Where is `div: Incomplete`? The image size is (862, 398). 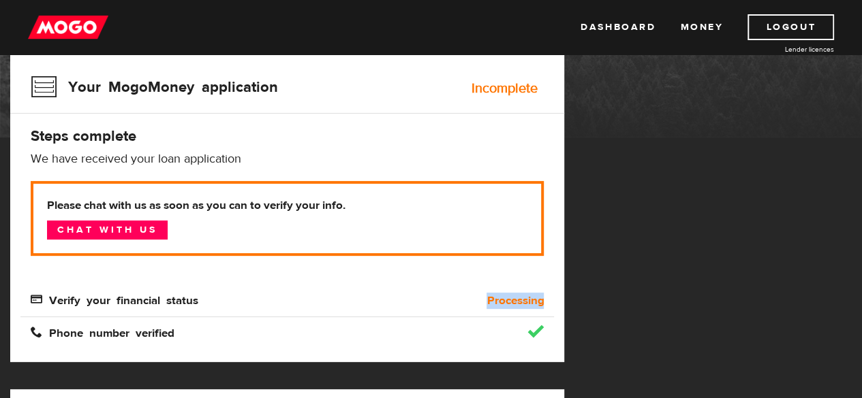 div: Incomplete is located at coordinates (503, 89).